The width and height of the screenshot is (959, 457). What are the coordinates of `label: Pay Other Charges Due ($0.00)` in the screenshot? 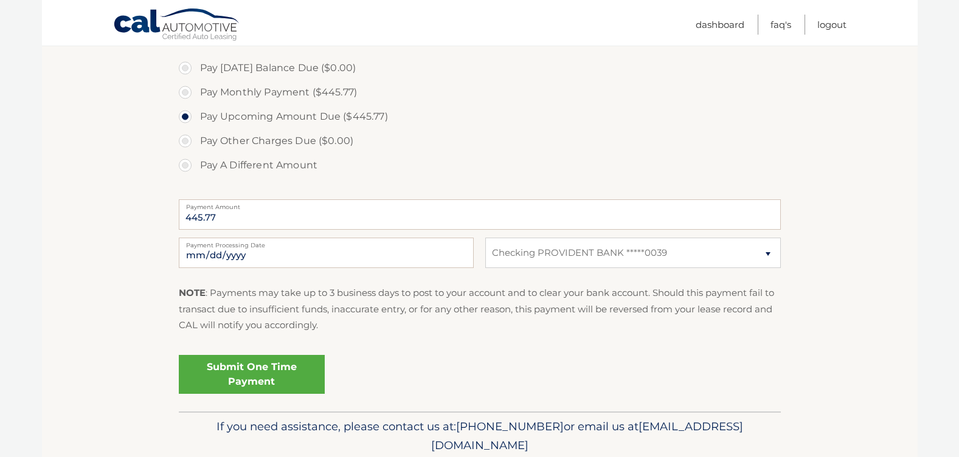 It's located at (480, 141).